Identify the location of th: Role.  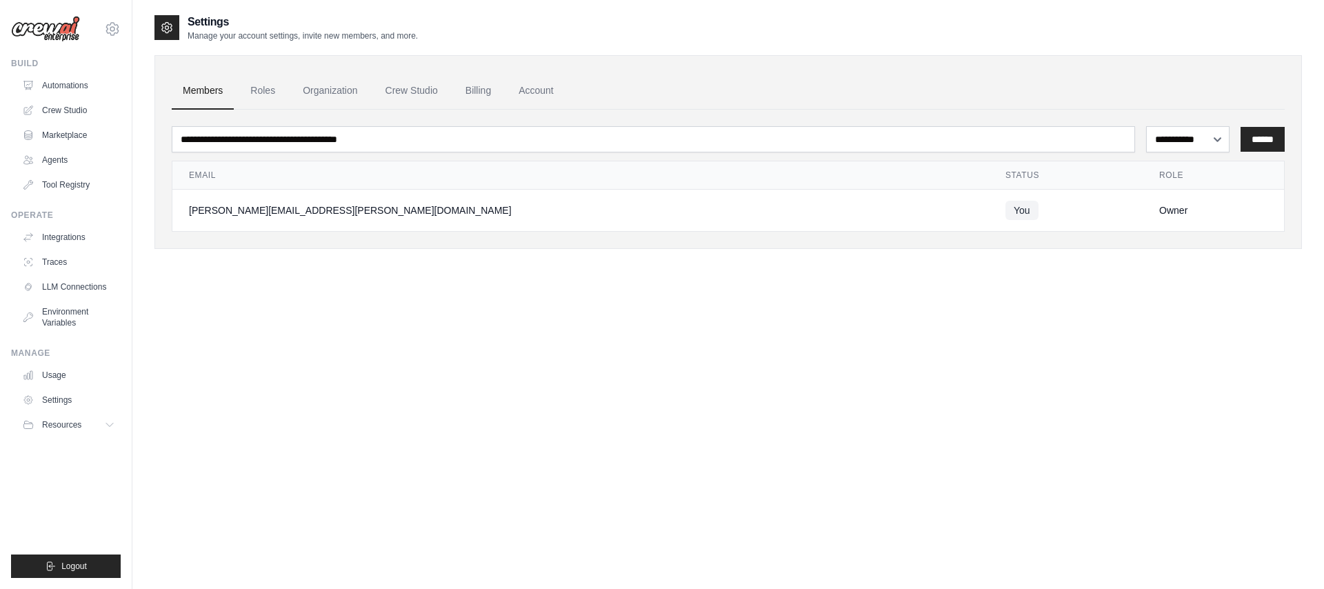
(1213, 175).